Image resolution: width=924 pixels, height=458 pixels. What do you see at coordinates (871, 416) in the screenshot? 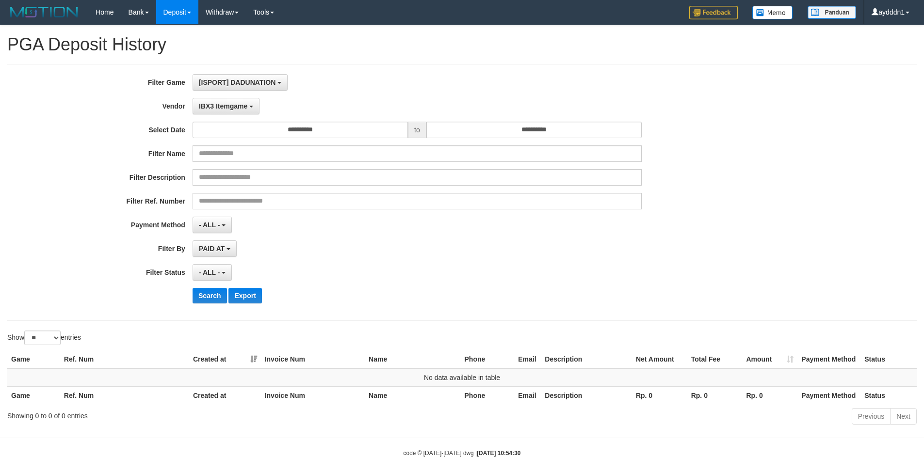
I see `a: Previous` at bounding box center [871, 416].